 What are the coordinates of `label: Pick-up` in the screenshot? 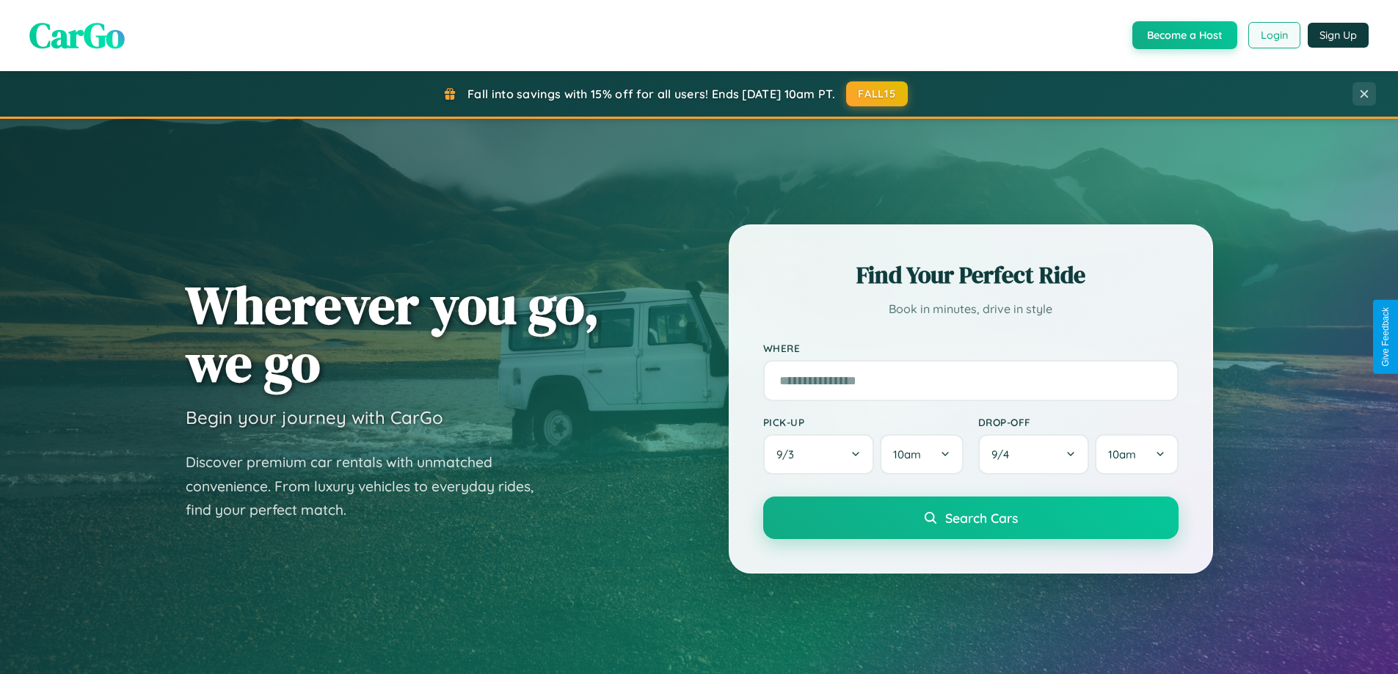 It's located at (863, 422).